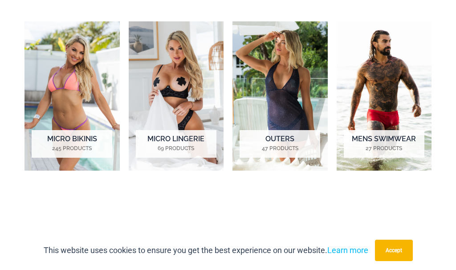 Image resolution: width=456 pixels, height=270 pixels. Describe the element at coordinates (176, 96) in the screenshot. I see `img: Micro Lingerie` at that location.